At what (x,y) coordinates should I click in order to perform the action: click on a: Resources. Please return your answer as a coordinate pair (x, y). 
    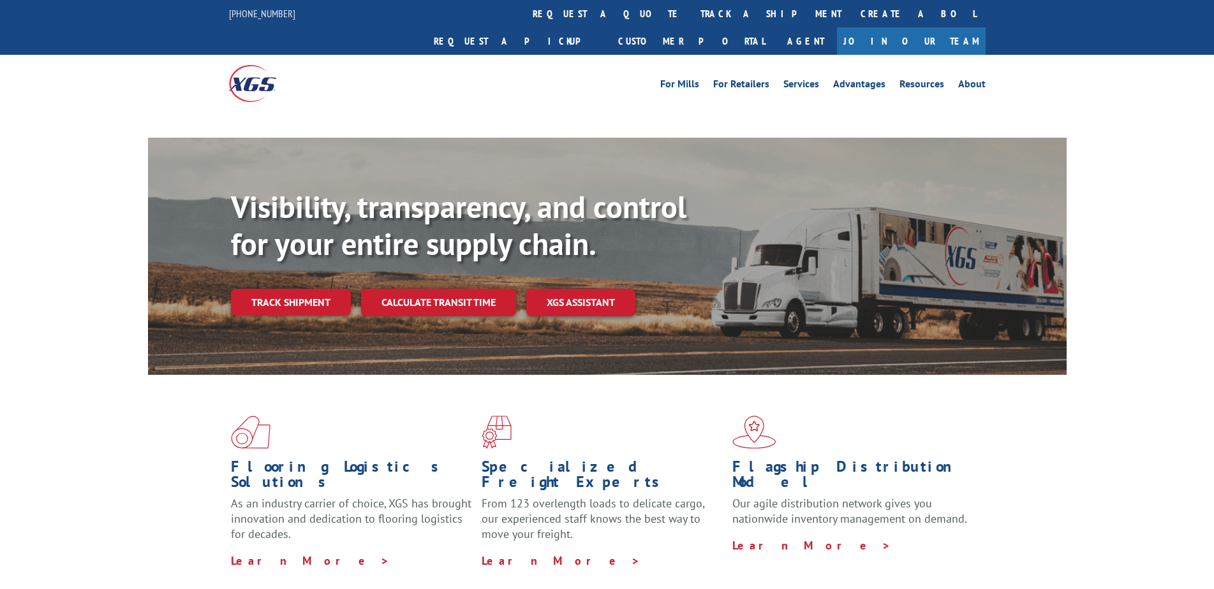
    Looking at the image, I should click on (922, 86).